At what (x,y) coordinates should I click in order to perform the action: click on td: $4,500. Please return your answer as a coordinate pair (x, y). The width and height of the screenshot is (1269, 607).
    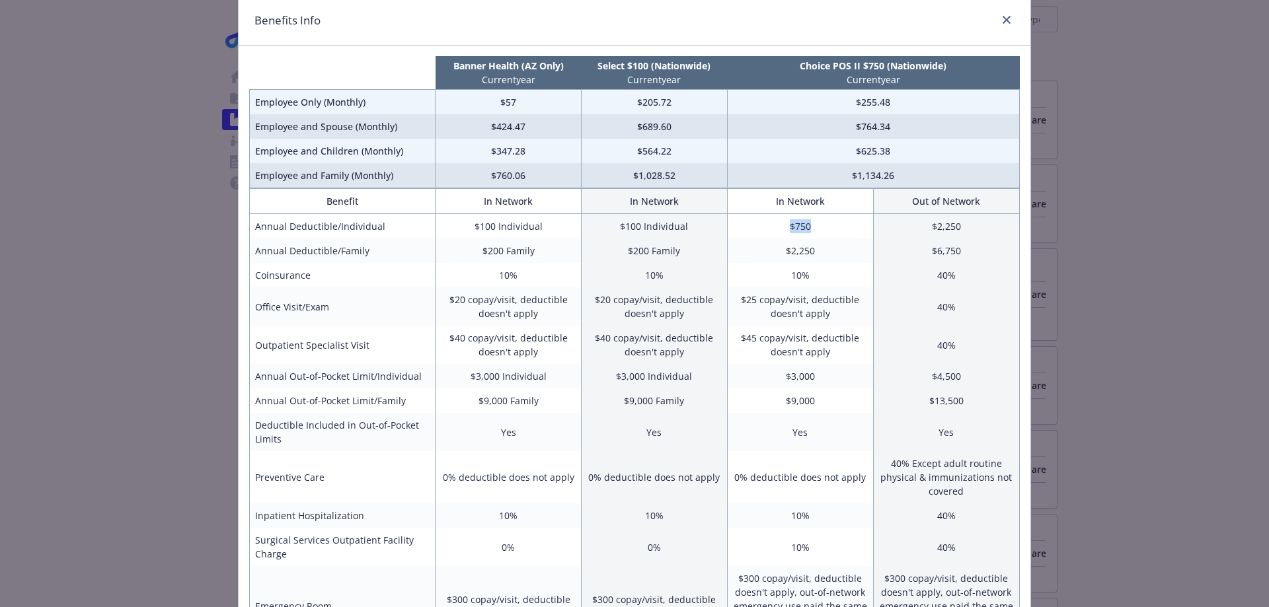
    Looking at the image, I should click on (946, 376).